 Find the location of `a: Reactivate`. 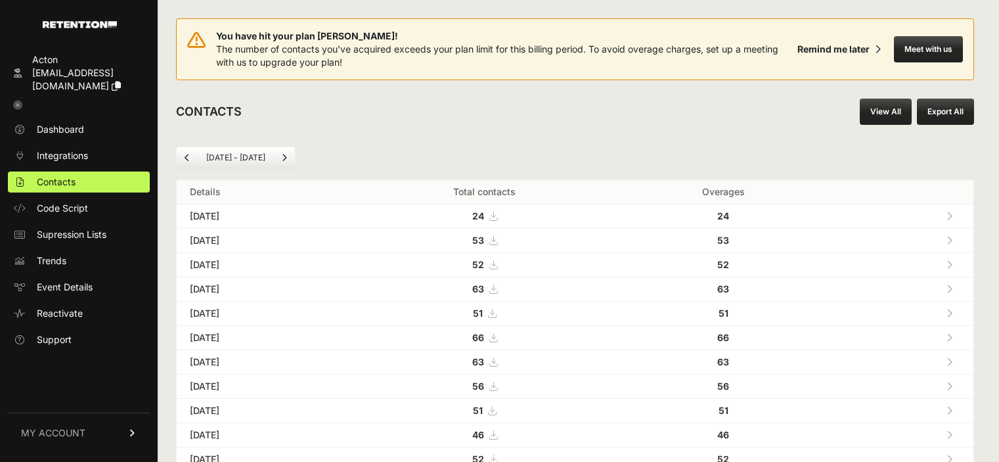

a: Reactivate is located at coordinates (79, 313).